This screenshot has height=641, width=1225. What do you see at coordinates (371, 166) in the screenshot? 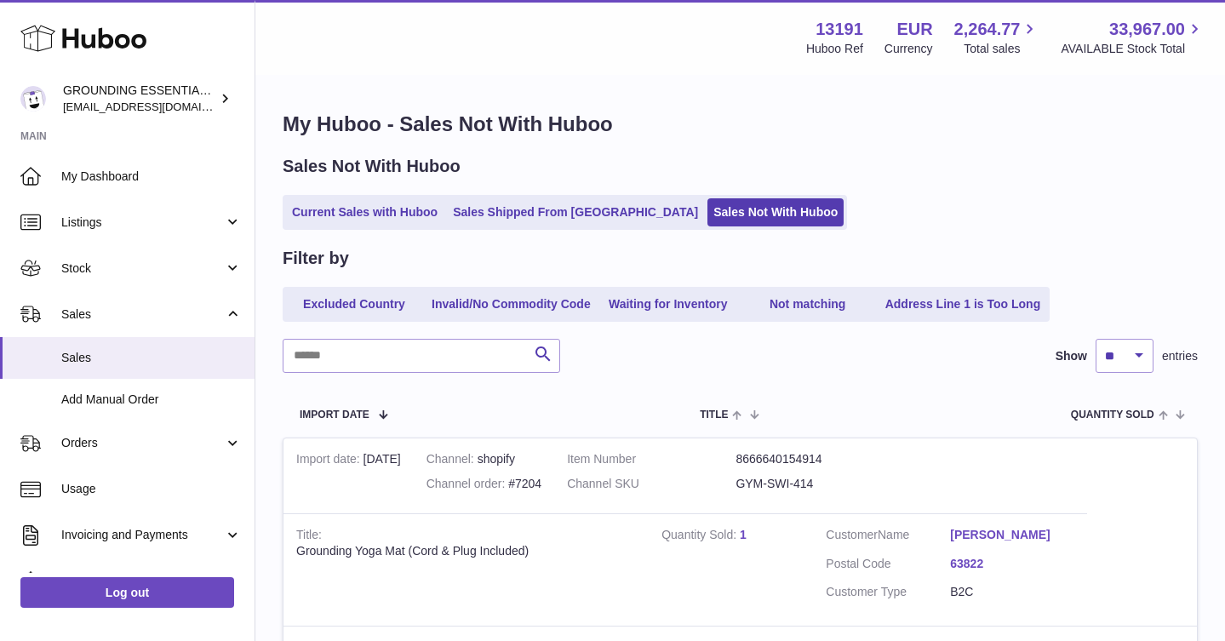
I see `h2: Sales Not With Huboo` at bounding box center [371, 166].